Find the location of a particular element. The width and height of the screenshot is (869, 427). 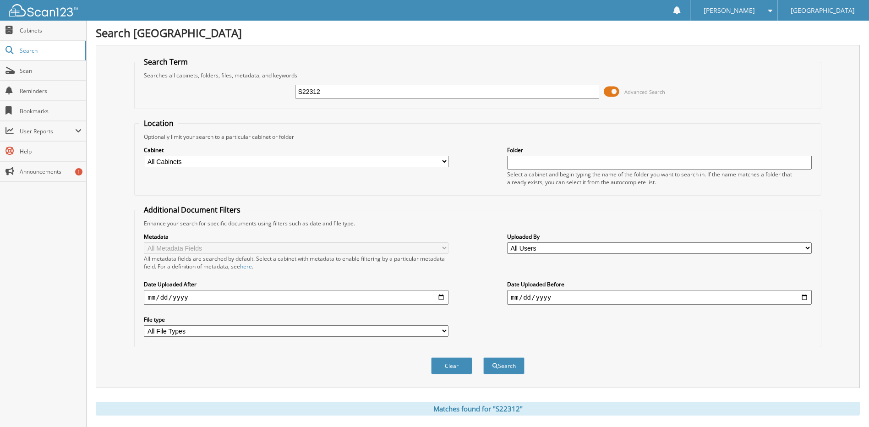

a: here is located at coordinates (246, 266).